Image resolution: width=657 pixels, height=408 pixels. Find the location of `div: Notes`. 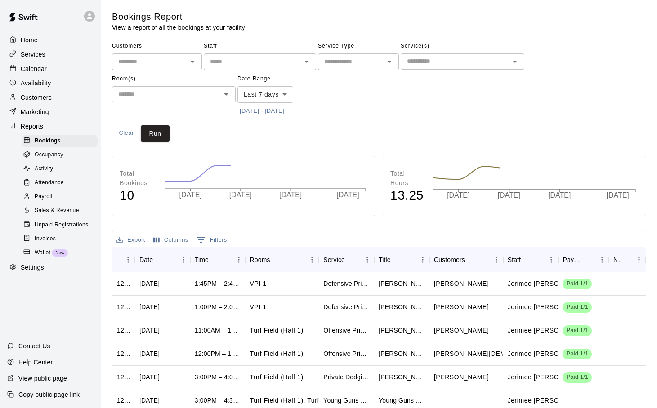

div: Notes is located at coordinates (617, 260).